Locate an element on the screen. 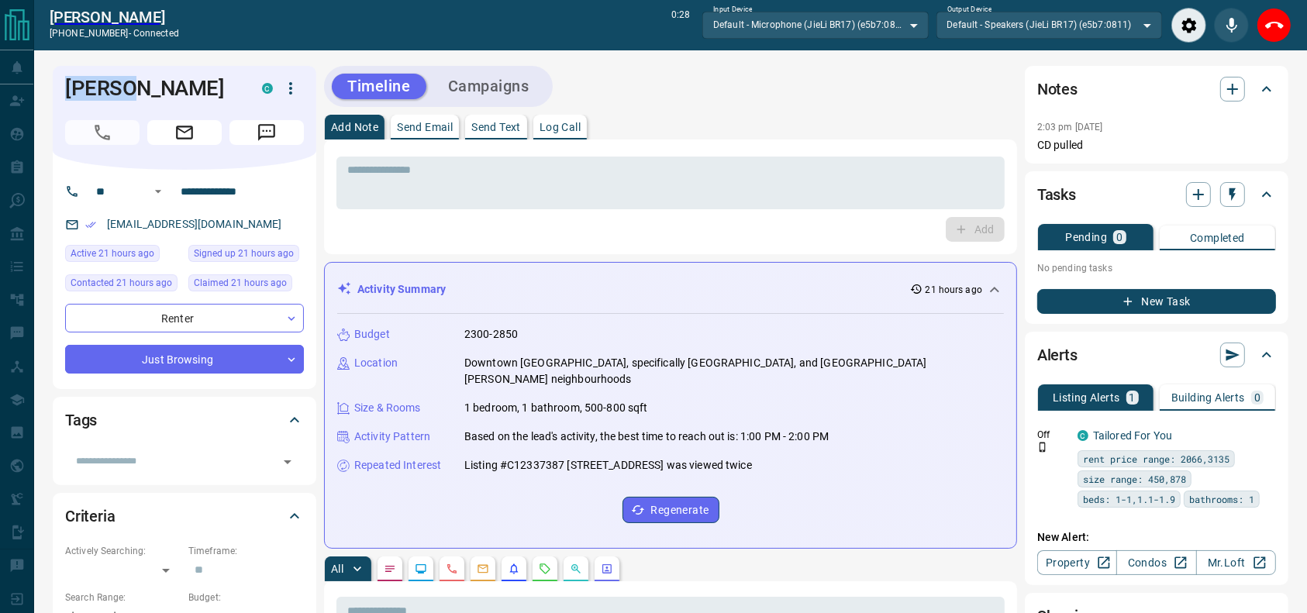 The height and width of the screenshot is (613, 1307). p: Building Alerts is located at coordinates (1207, 398).